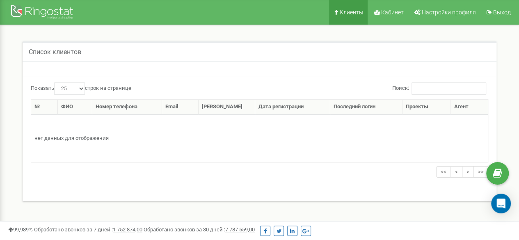 This screenshot has width=519, height=240. Describe the element at coordinates (180, 107) in the screenshot. I see `th: Email` at that location.